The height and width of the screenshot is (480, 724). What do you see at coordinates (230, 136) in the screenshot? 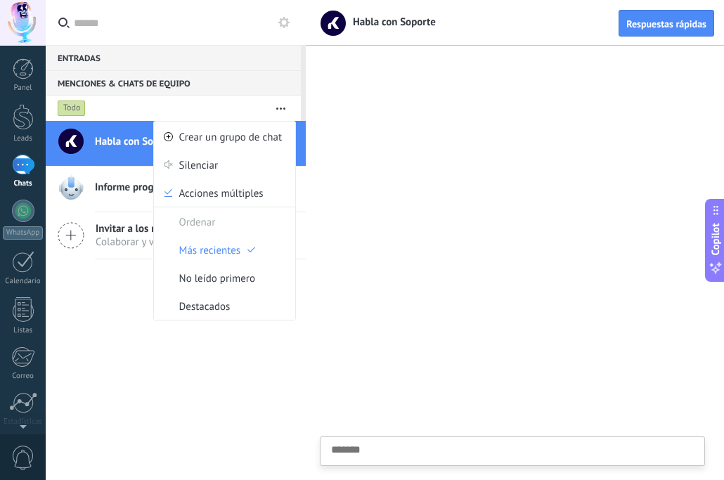
I see `span: Crear un grupo de chat` at bounding box center [230, 136].